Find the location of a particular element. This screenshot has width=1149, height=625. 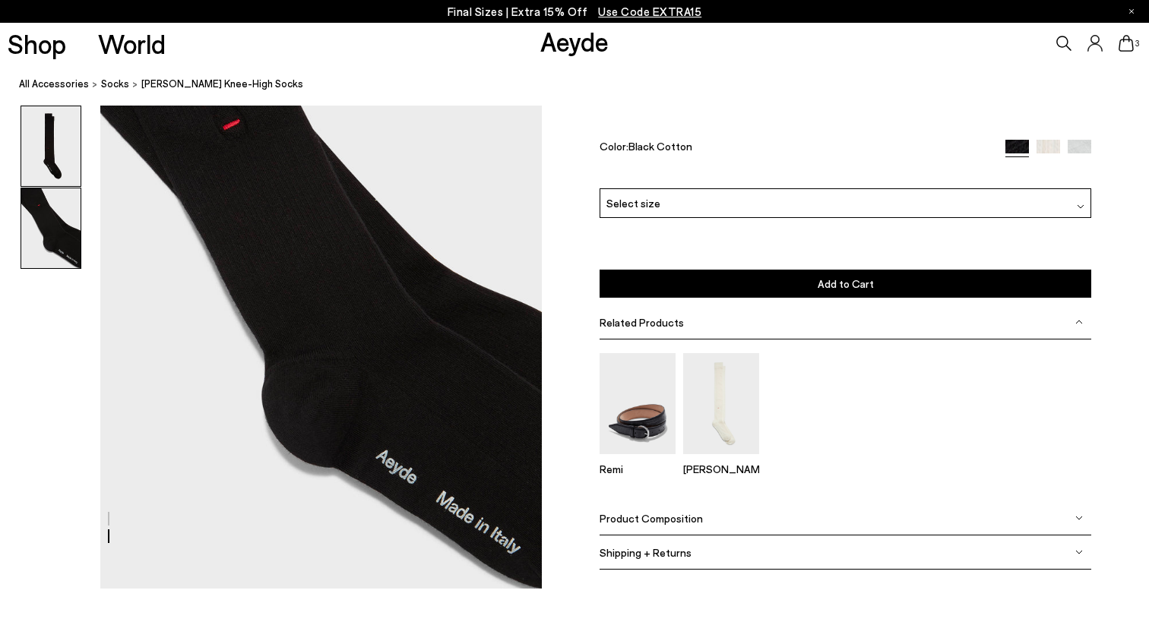

span: Select size is located at coordinates (633, 203).